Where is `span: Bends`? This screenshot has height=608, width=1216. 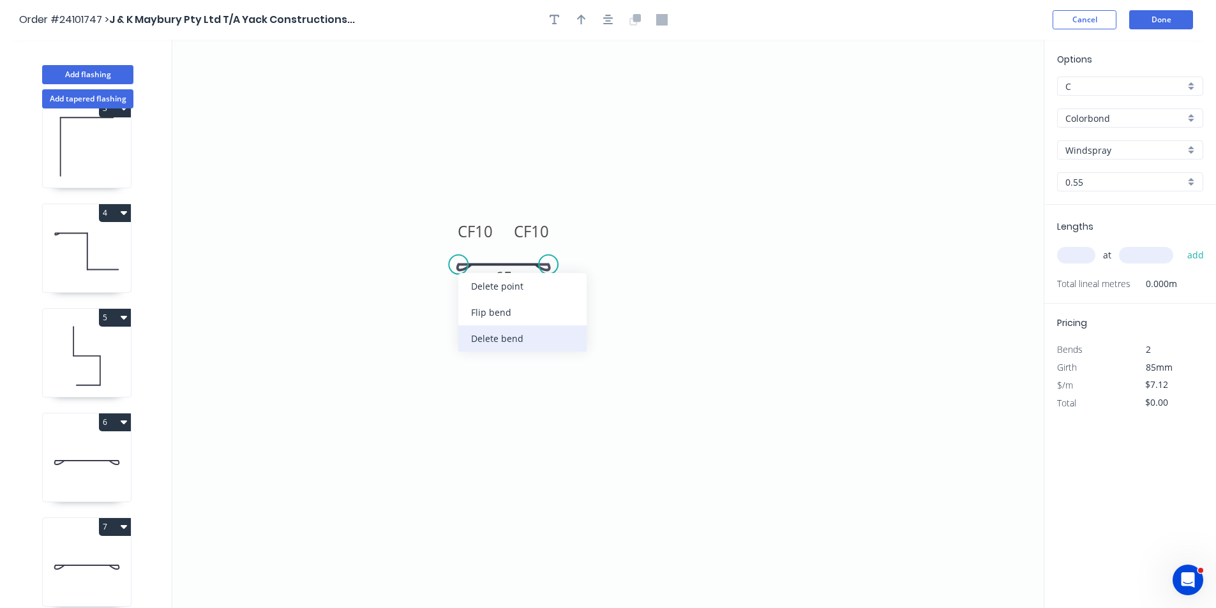
span: Bends is located at coordinates (1070, 349).